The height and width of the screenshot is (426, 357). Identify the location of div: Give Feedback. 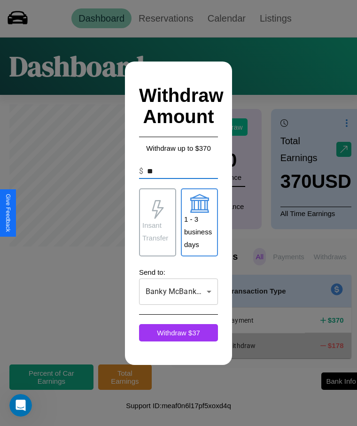
(8, 213).